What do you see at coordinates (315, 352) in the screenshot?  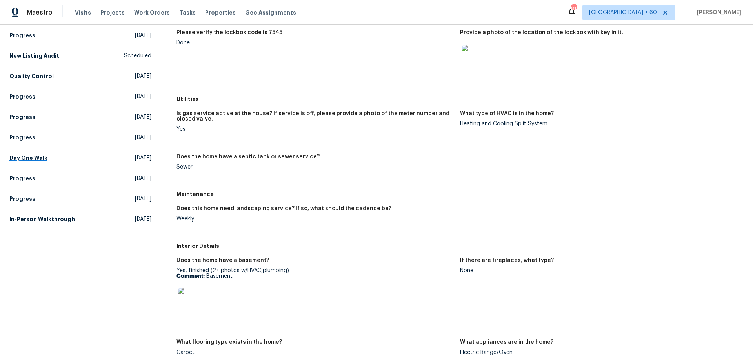 I see `div: Carpet` at bounding box center [315, 352].